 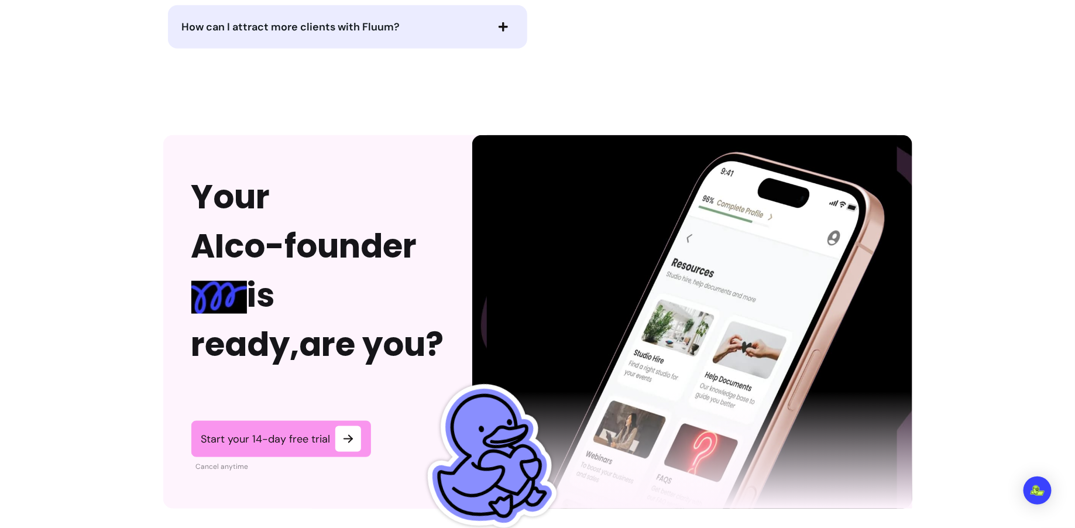 I want to click on span: Start your 14-day free trial, so click(x=266, y=439).